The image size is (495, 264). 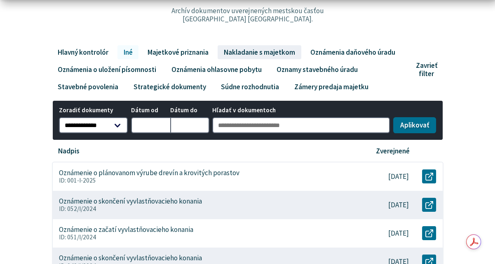 What do you see at coordinates (352, 52) in the screenshot?
I see `a: Oznámenia daňového úradu` at bounding box center [352, 52].